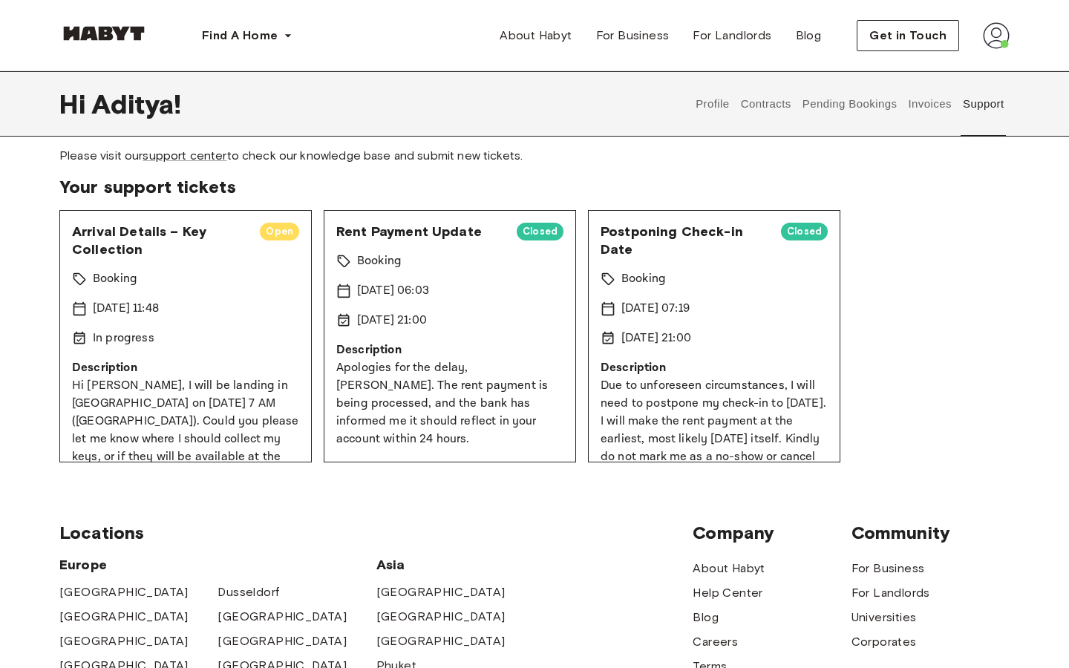  What do you see at coordinates (248, 592) in the screenshot?
I see `span: Dusseldorf` at bounding box center [248, 592].